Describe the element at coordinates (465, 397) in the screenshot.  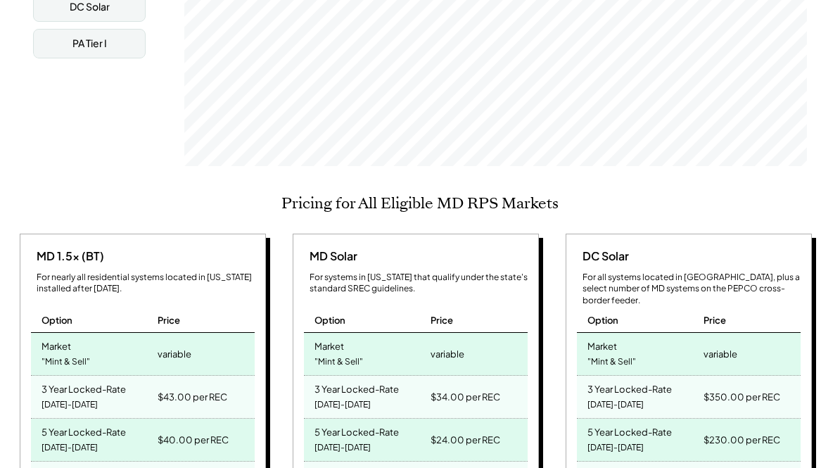
I see `div: $34.00 per REC` at that location.